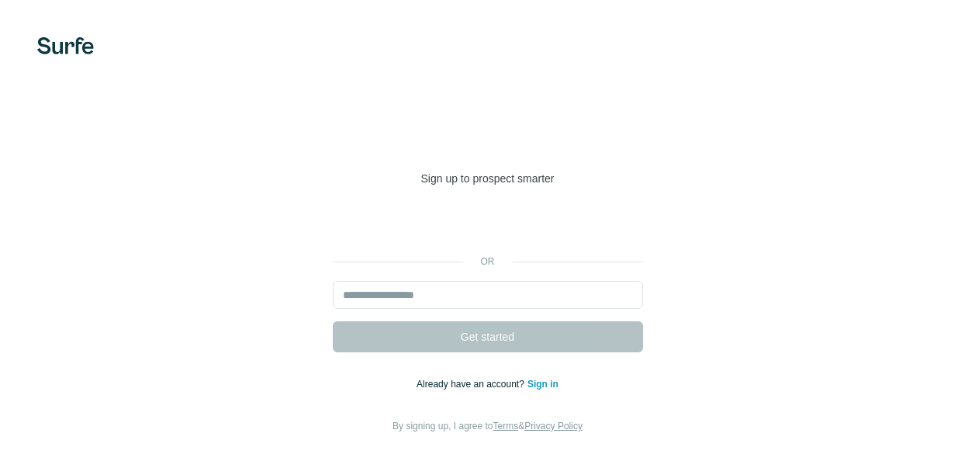 This screenshot has width=975, height=461. Describe the element at coordinates (505, 426) in the screenshot. I see `a: Terms` at that location.